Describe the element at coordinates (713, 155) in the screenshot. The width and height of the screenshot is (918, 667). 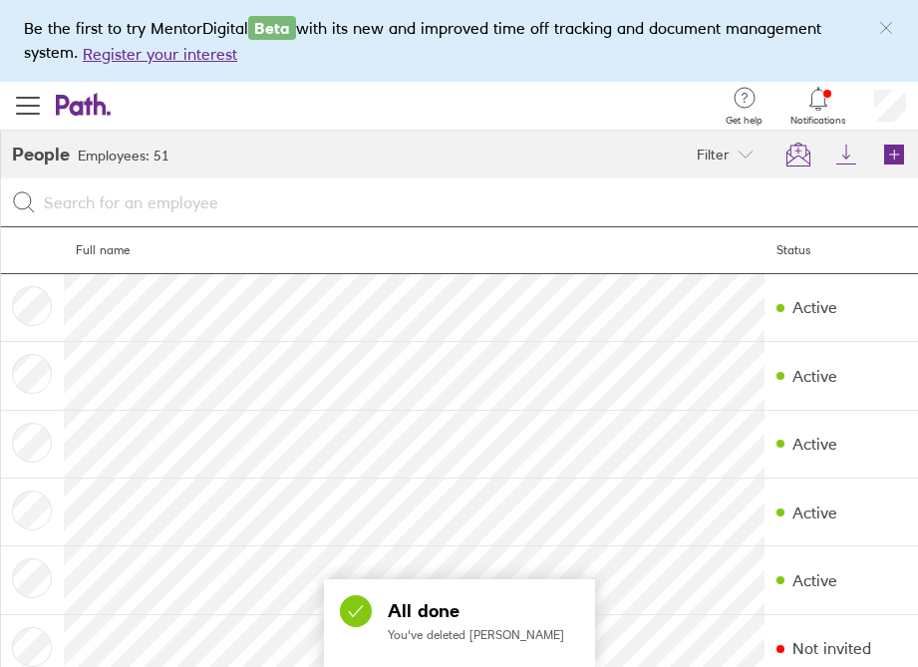
I see `span: Filter` at that location.